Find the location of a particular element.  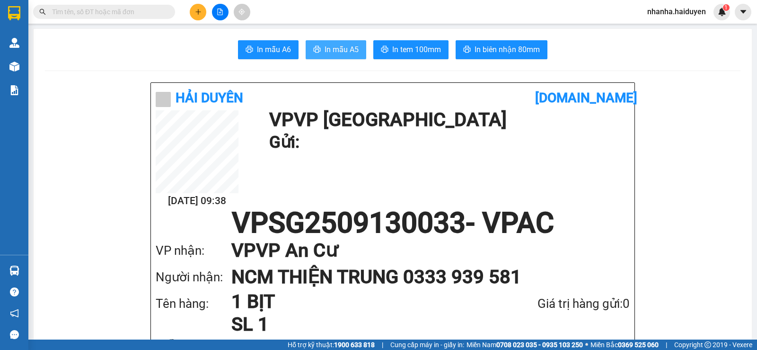

h1: NCM THIỆN TRUNG 0333 939 581 is located at coordinates (421, 277).